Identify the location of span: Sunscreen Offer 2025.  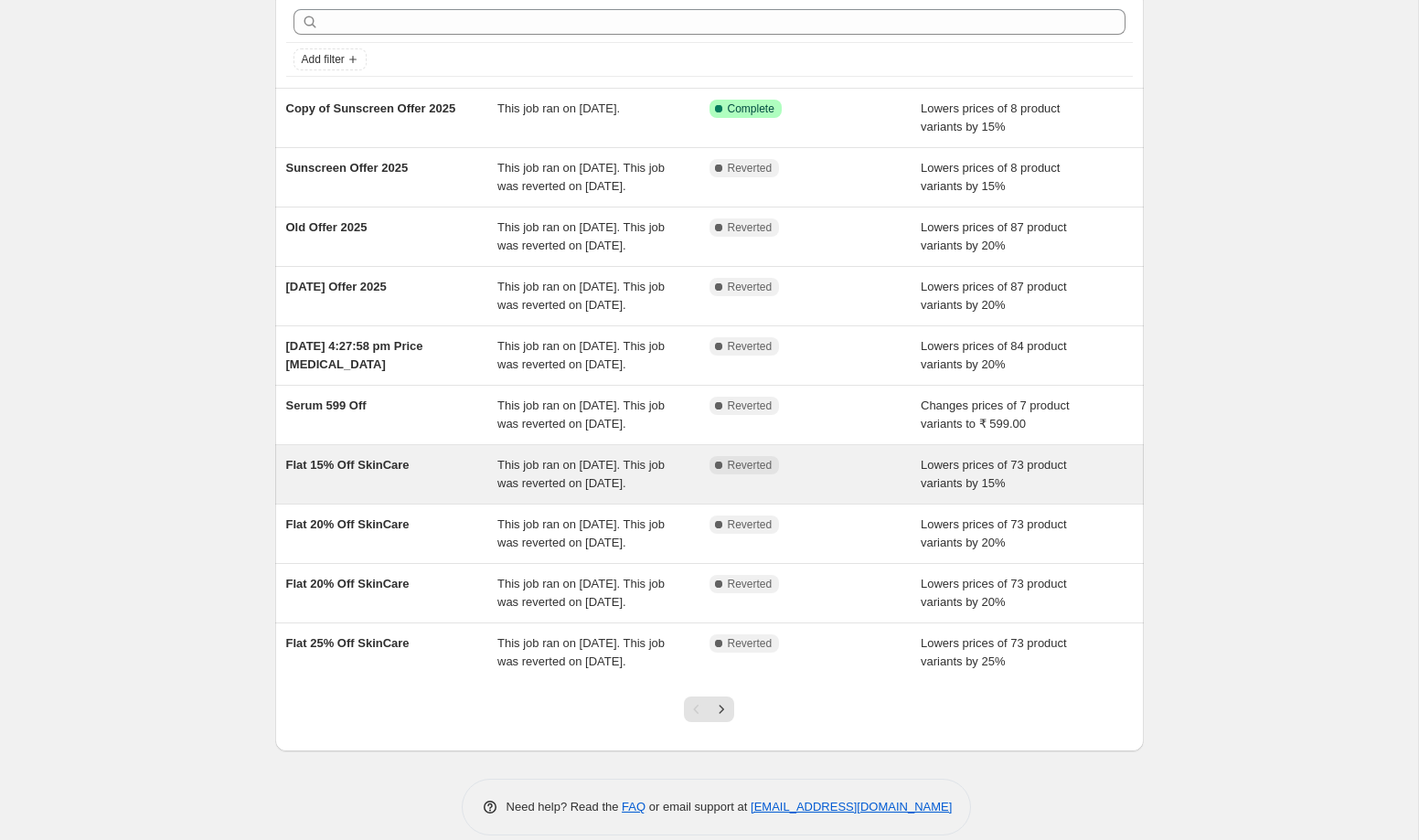
(348, 167).